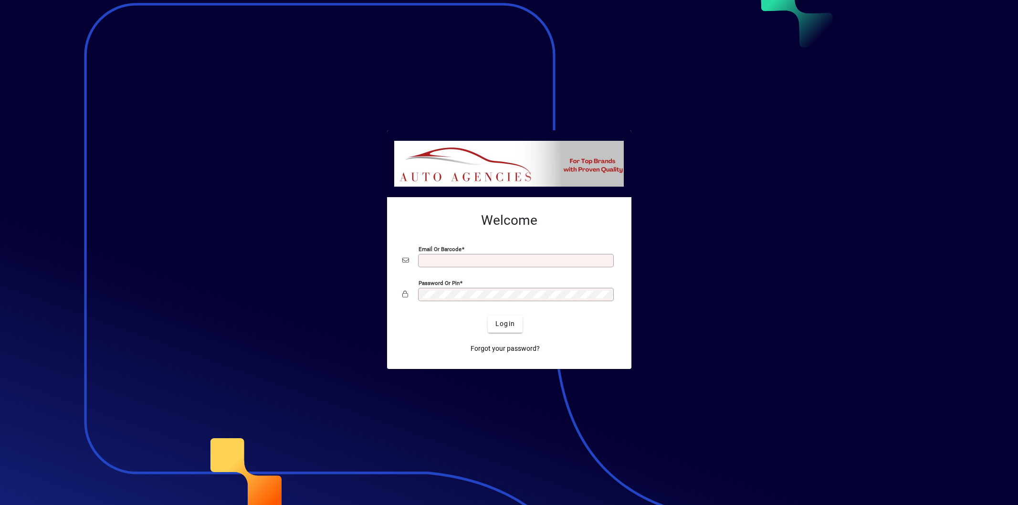  I want to click on span: Login, so click(505, 324).